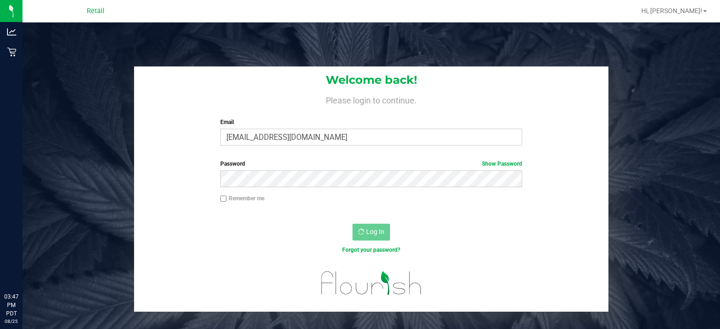  I want to click on a: Show Password, so click(502, 164).